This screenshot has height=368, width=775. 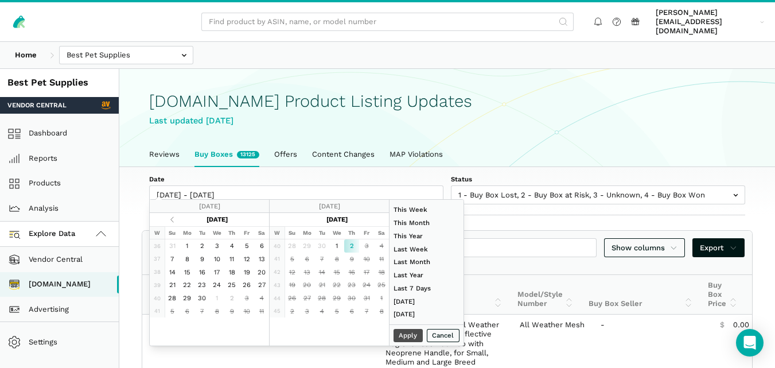 I want to click on td: 5, so click(x=247, y=246).